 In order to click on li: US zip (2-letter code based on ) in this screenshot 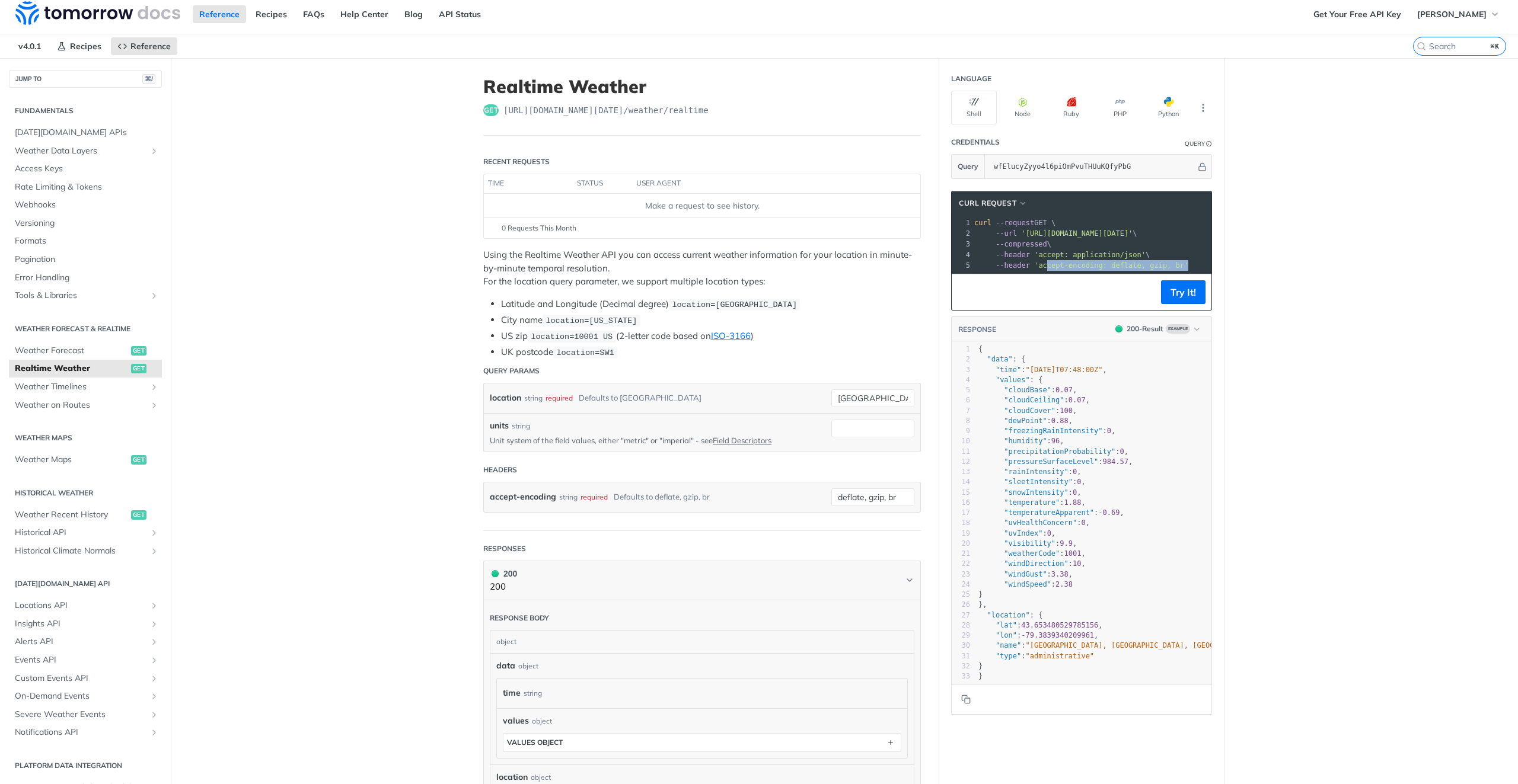, I will do `click(711, 336)`.